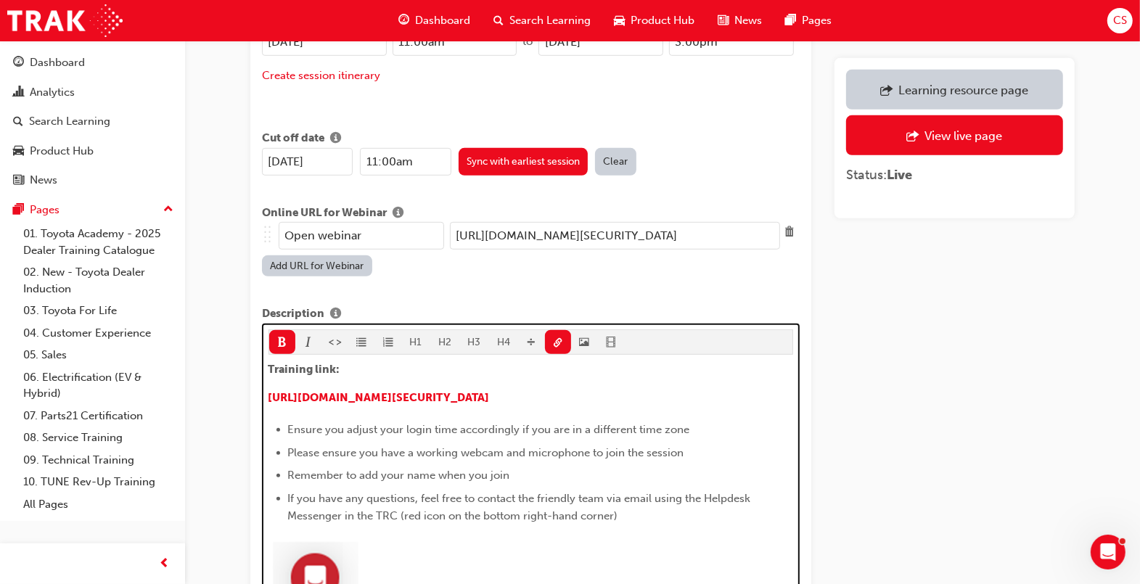 The width and height of the screenshot is (1140, 584). What do you see at coordinates (584, 343) in the screenshot?
I see `span: image-icon` at bounding box center [584, 343].